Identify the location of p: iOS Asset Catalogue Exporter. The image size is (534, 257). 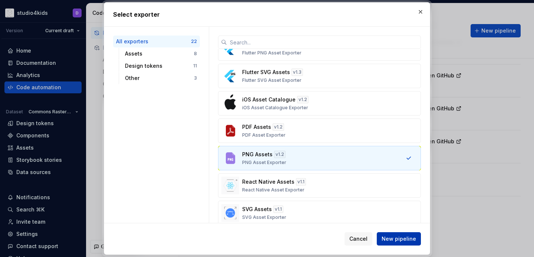
(275, 108).